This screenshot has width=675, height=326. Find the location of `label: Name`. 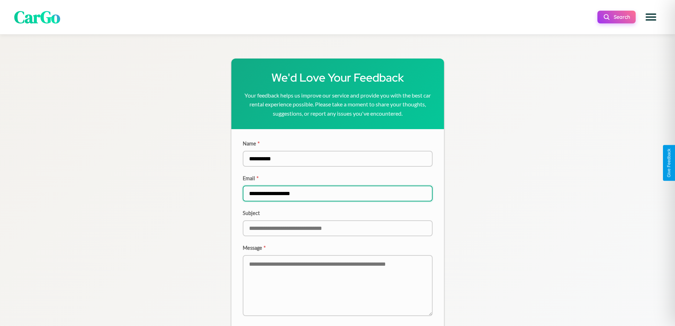

label: Name is located at coordinates (338, 143).